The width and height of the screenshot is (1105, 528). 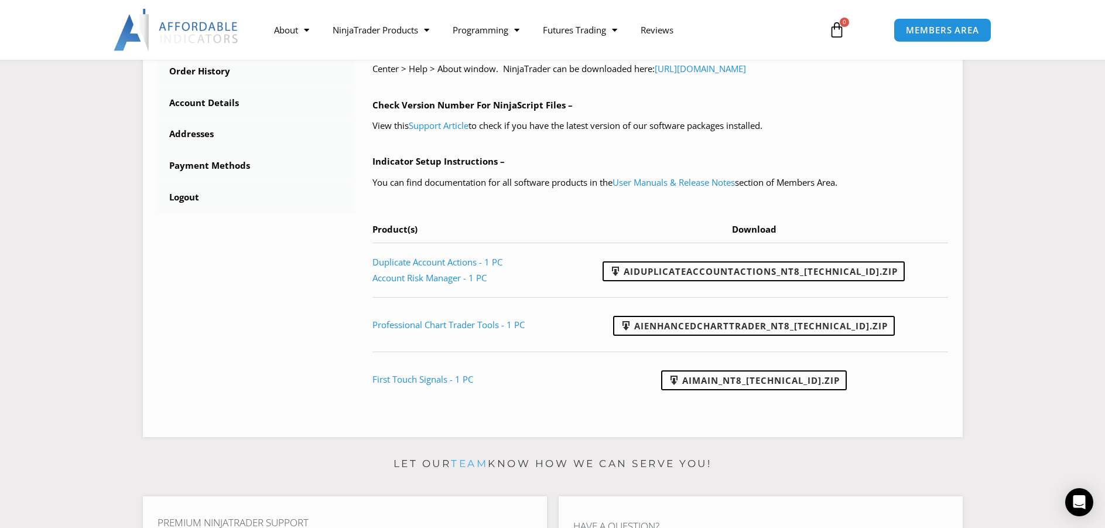 I want to click on a: Account Details, so click(x=257, y=103).